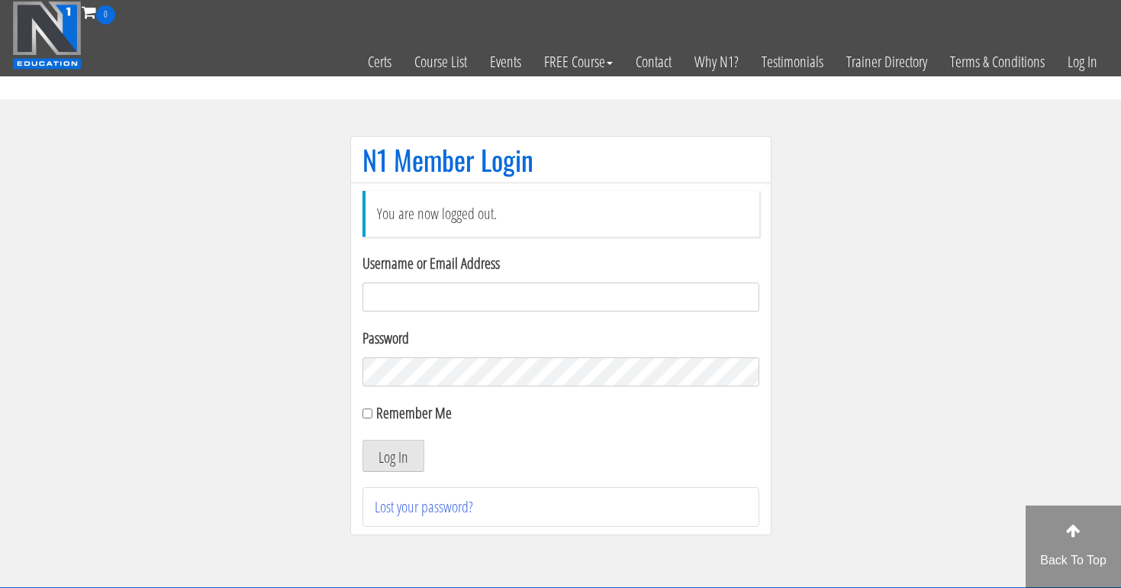  I want to click on a: Log In, so click(1082, 62).